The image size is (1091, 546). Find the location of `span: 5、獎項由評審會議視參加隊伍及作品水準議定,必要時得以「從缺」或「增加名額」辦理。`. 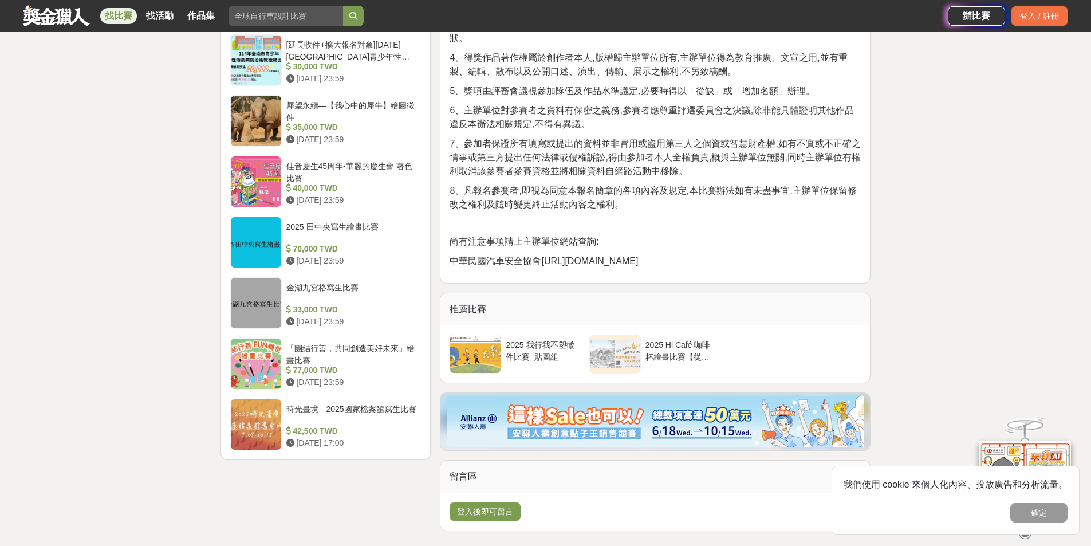

span: 5、獎項由評審會議視參加隊伍及作品水準議定,必要時得以「從缺」或「增加名額」辦理。 is located at coordinates (632, 91).